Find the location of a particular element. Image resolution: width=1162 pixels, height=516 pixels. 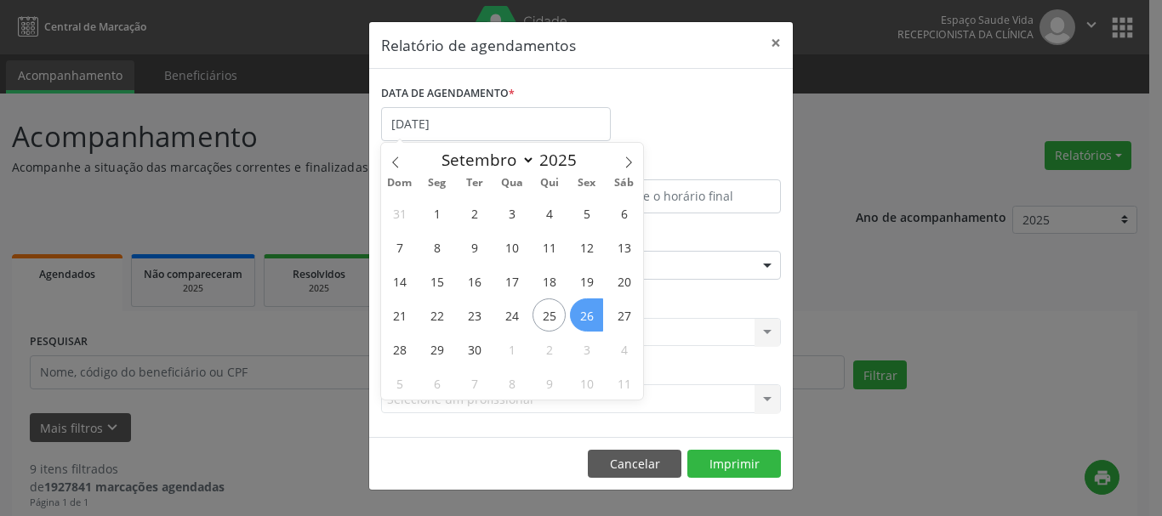

span: Setembro 2, 2025 is located at coordinates (474, 213).